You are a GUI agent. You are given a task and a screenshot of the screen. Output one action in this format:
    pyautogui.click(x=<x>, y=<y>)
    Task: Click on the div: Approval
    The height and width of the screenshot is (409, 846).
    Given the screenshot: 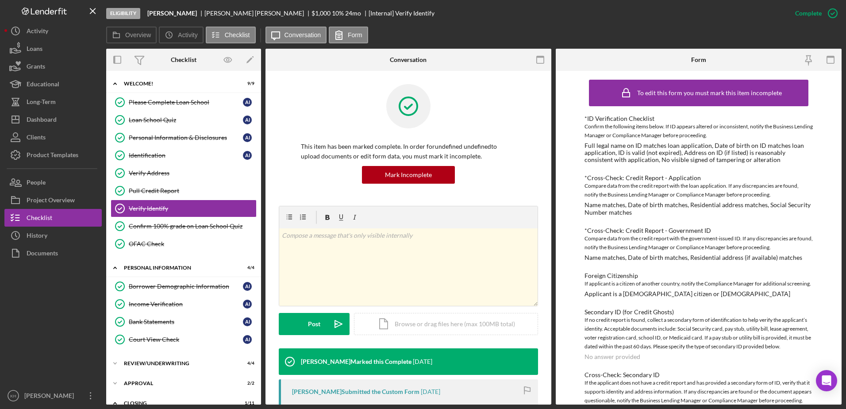 What is the action you would take?
    pyautogui.click(x=178, y=383)
    